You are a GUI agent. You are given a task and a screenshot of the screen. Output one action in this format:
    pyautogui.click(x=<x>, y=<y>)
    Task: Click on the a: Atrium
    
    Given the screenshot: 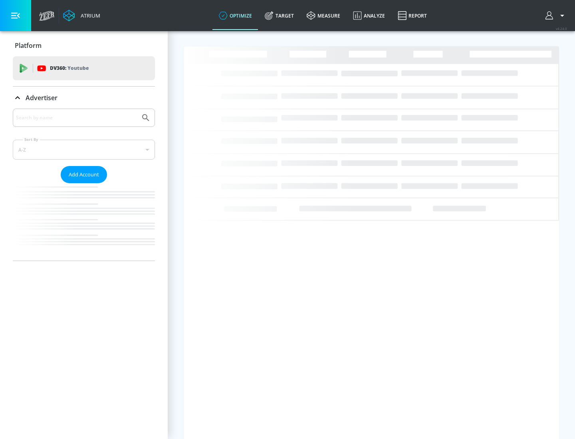 What is the action you would take?
    pyautogui.click(x=81, y=16)
    